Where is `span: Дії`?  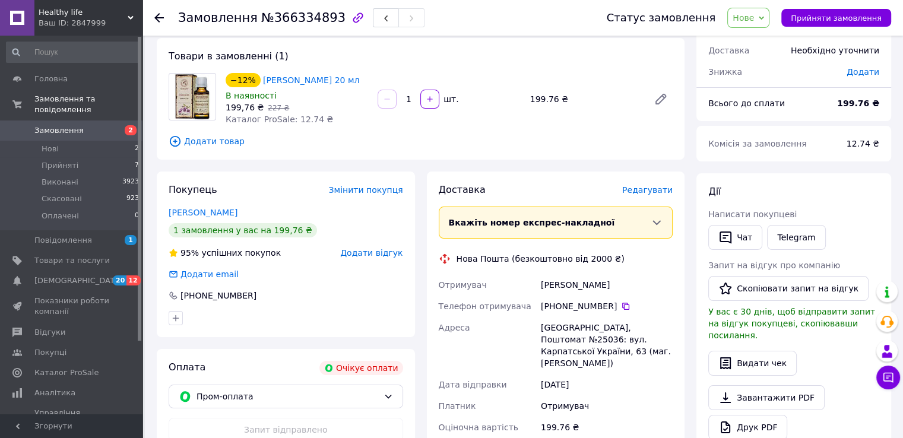
span: Дії is located at coordinates (714, 191).